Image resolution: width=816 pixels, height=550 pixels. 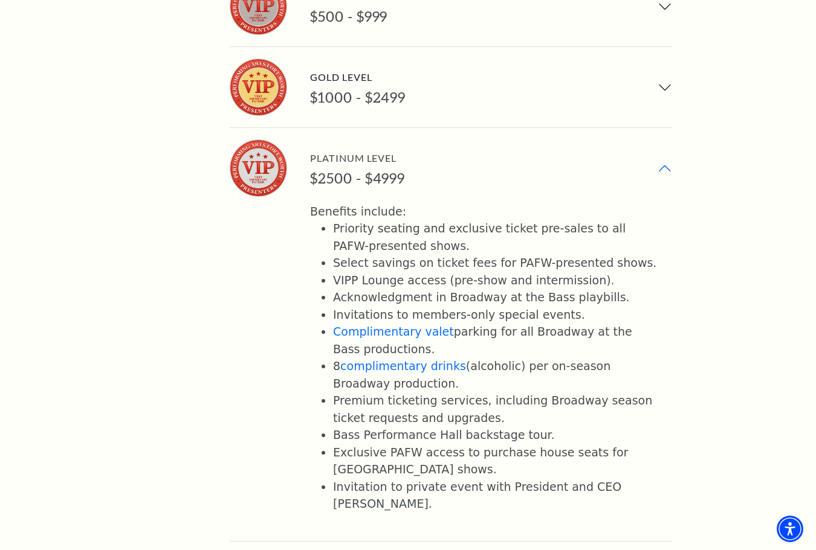 I want to click on img: Gold Level, so click(x=258, y=87).